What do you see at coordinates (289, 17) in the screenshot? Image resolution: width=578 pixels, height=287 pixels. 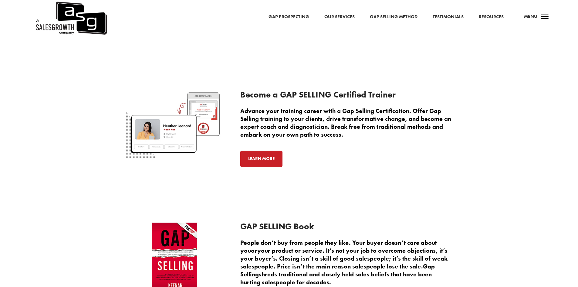 I see `a: Gap Prospecting` at bounding box center [289, 17].